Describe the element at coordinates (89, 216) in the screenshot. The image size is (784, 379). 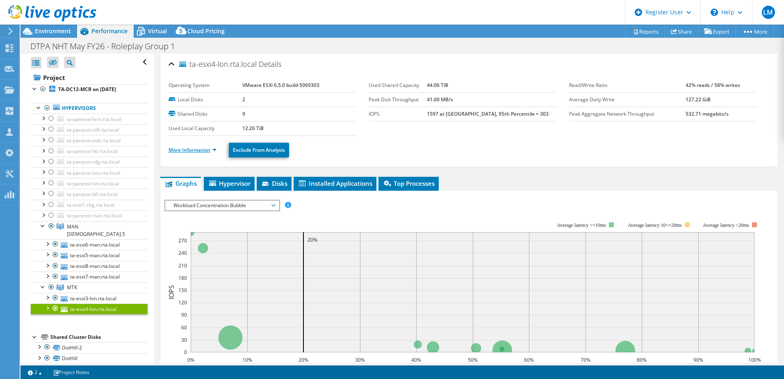
I see `a: ta-panesxi-man.rta.local` at that location.